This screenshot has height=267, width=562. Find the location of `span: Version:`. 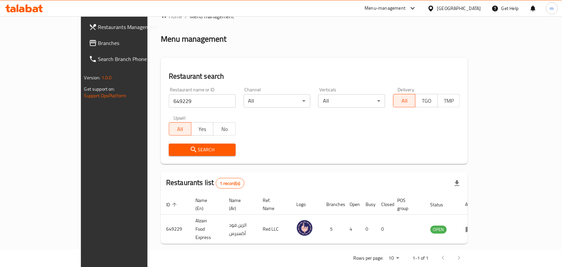

span: Version: is located at coordinates (92, 78).